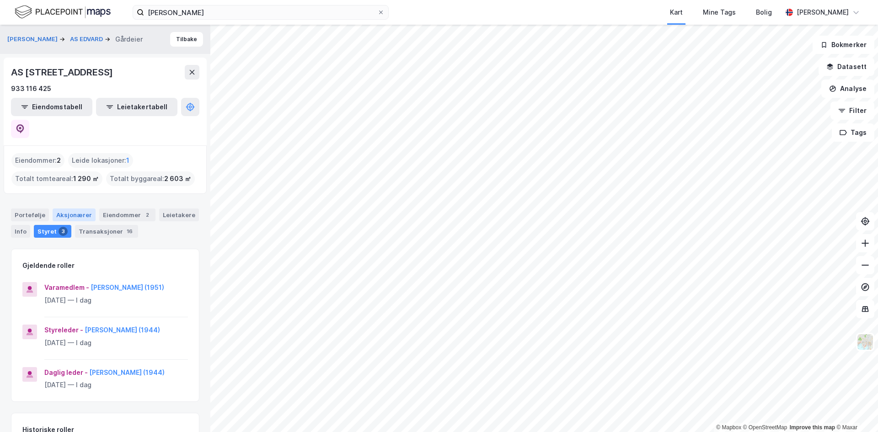  What do you see at coordinates (87, 39) in the screenshot?
I see `button: AS EDVARD` at bounding box center [87, 39].